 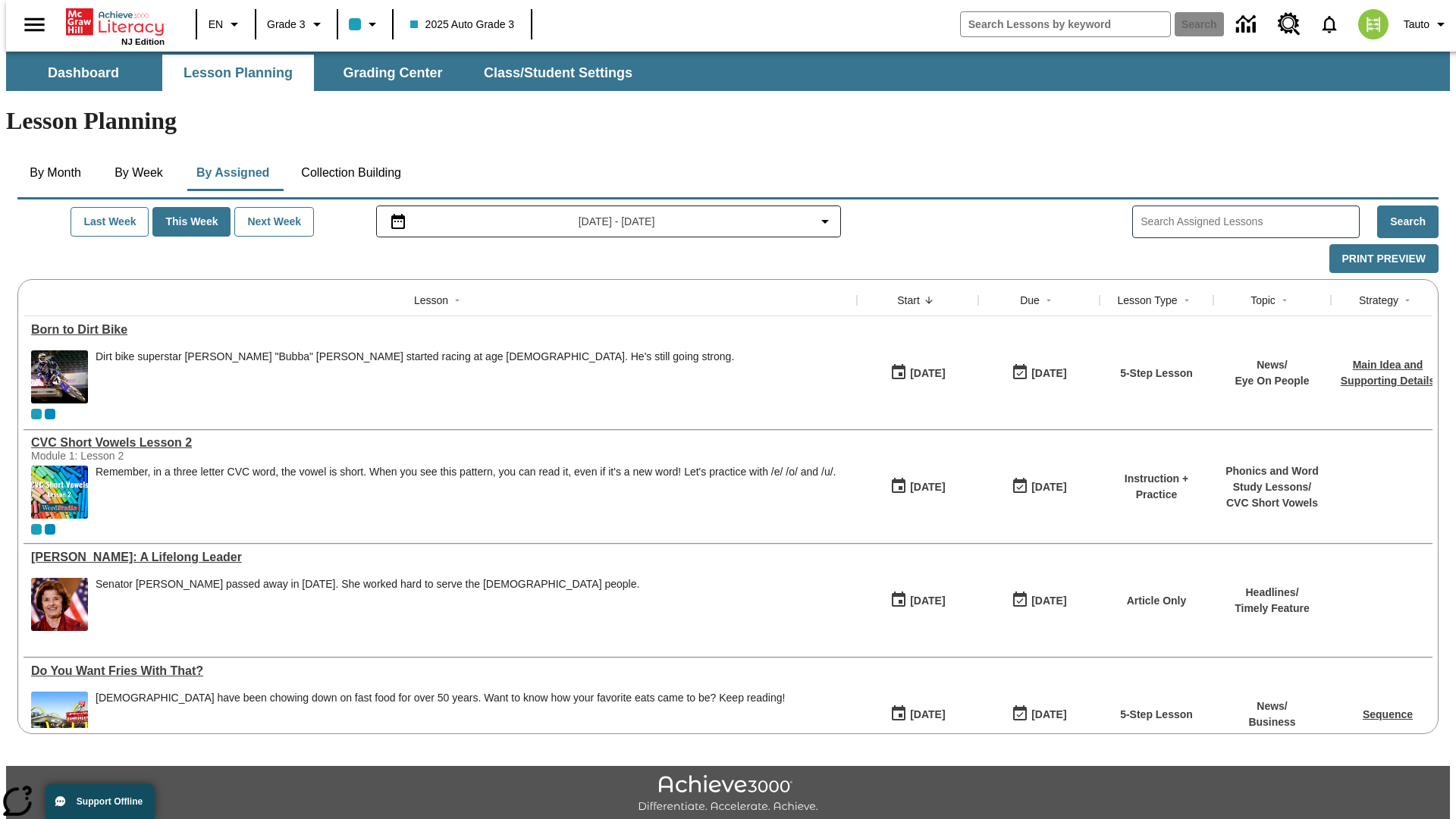 I want to click on button: Class/Student Settings, so click(x=558, y=72).